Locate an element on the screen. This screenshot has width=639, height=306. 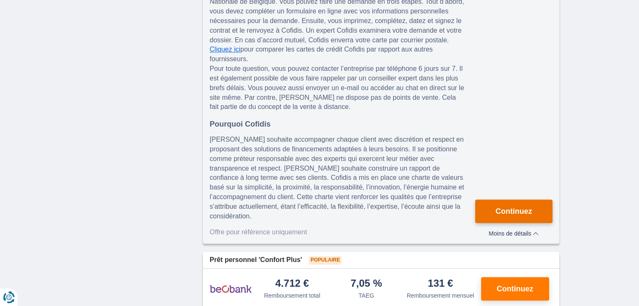
button: Moins de détails is located at coordinates (513, 232).